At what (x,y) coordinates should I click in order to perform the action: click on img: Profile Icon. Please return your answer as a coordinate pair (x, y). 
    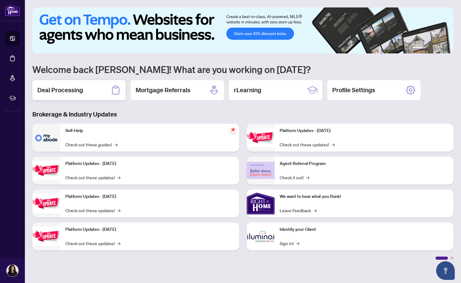
    Looking at the image, I should click on (12, 271).